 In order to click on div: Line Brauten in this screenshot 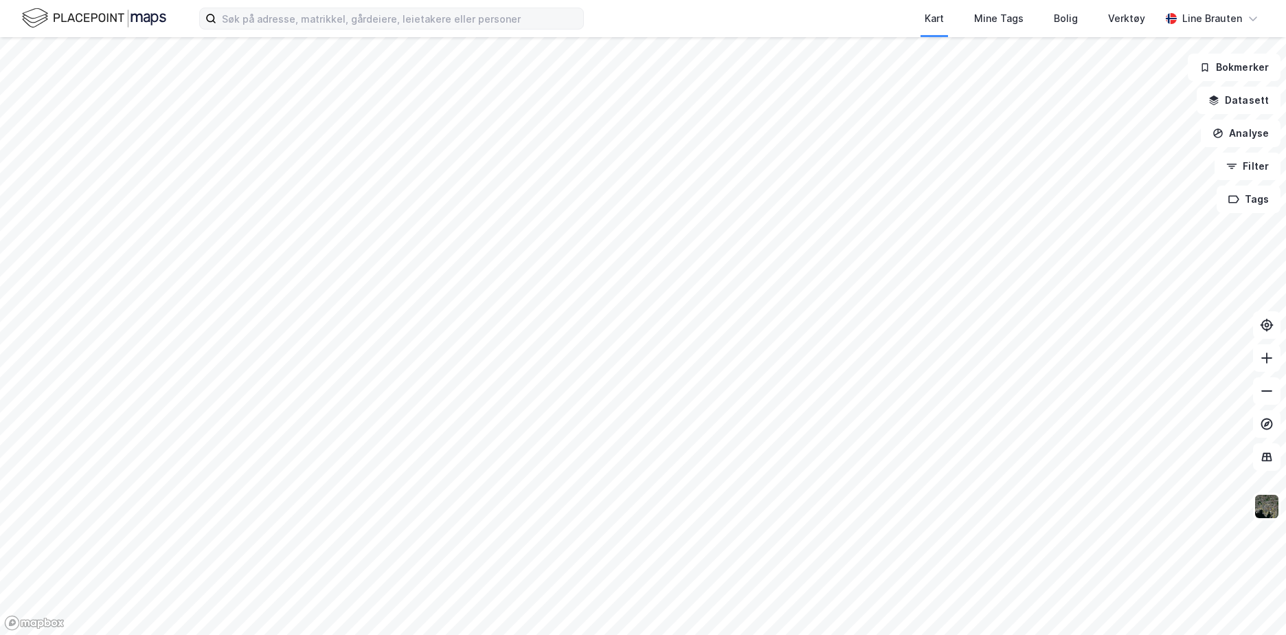, I will do `click(1212, 19)`.